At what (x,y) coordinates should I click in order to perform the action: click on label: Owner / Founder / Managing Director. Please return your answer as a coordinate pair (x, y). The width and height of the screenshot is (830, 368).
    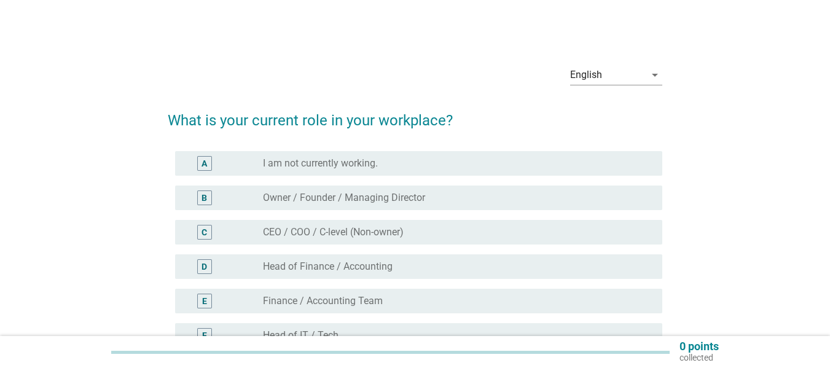
    Looking at the image, I should click on (344, 198).